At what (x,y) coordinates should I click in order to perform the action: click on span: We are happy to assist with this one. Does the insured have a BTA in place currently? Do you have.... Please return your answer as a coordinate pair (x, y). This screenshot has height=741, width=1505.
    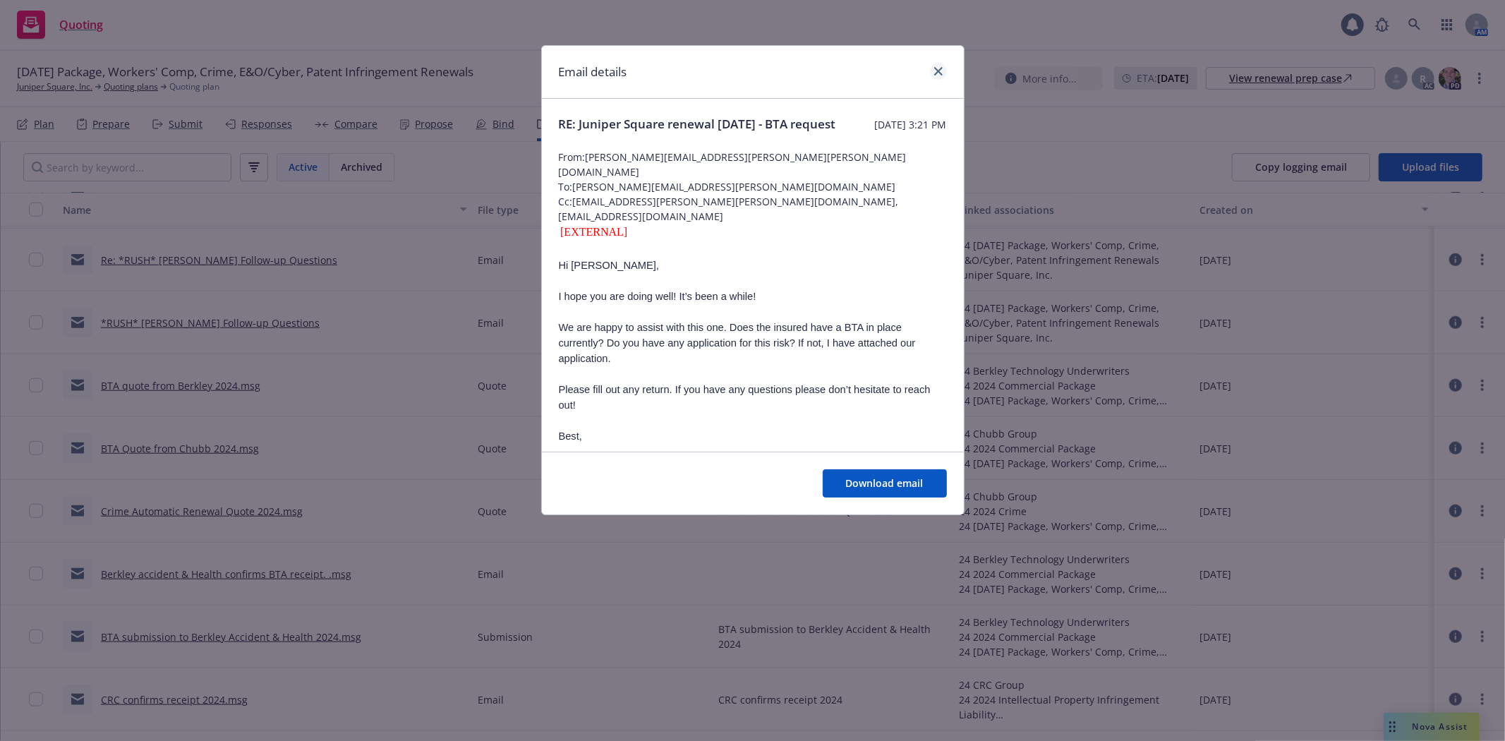
    Looking at the image, I should click on (737, 343).